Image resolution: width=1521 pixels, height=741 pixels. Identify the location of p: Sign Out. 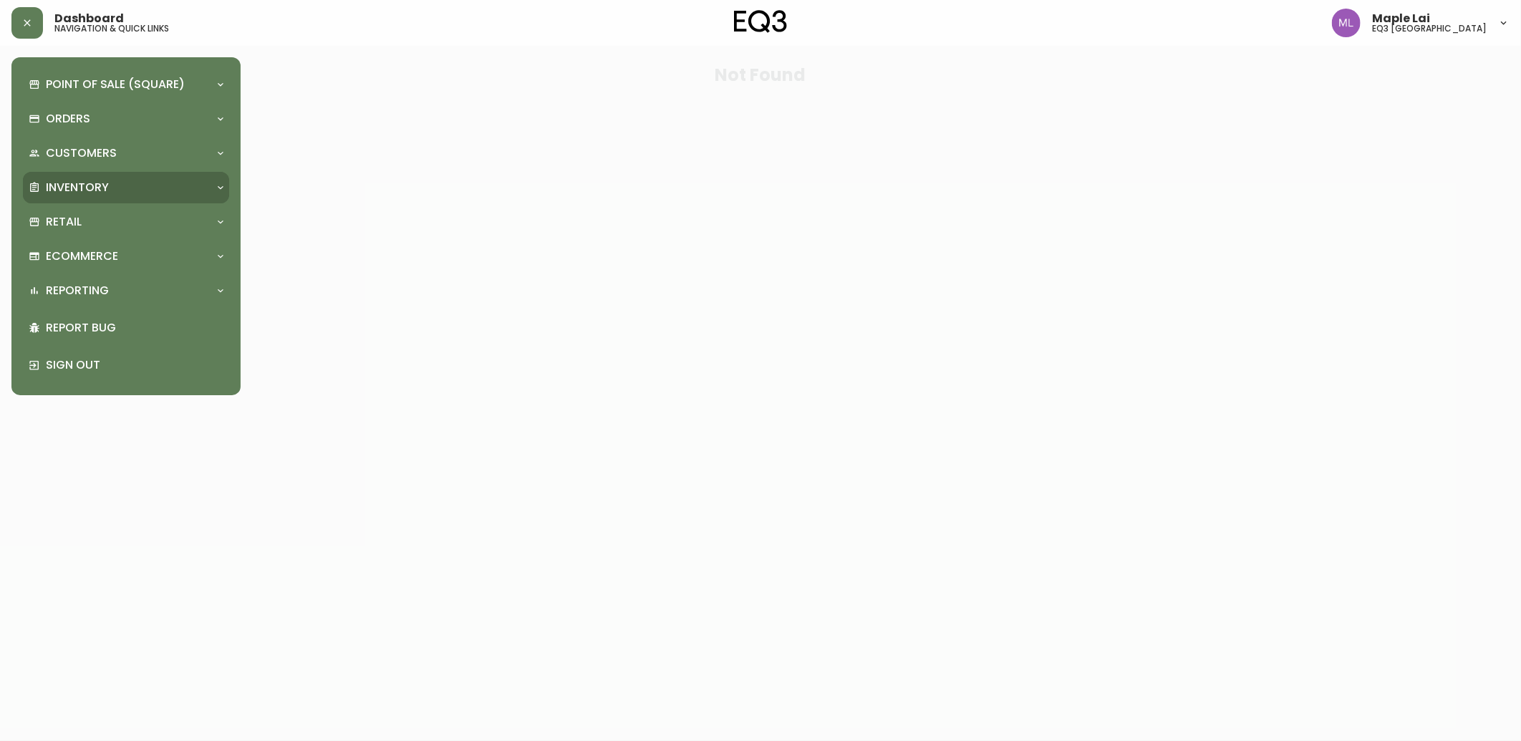
(135, 365).